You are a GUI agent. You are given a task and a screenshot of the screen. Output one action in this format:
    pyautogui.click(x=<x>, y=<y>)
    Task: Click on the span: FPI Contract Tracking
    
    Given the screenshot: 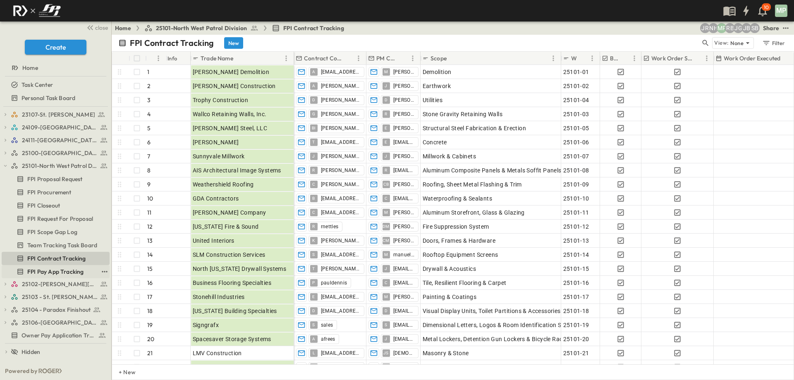 What is the action you would take?
    pyautogui.click(x=57, y=258)
    